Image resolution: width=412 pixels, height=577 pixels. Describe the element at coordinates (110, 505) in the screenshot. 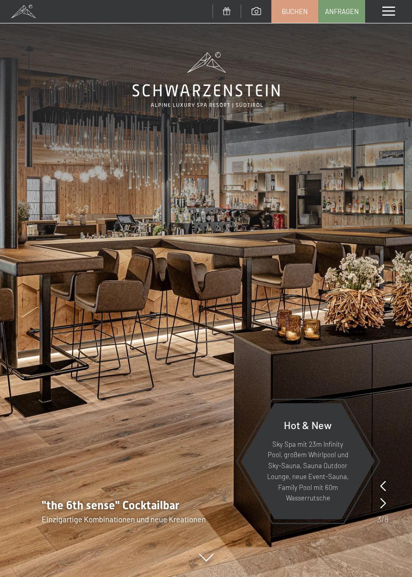

I see `span: "the 6th sense" Cocktailbar` at that location.